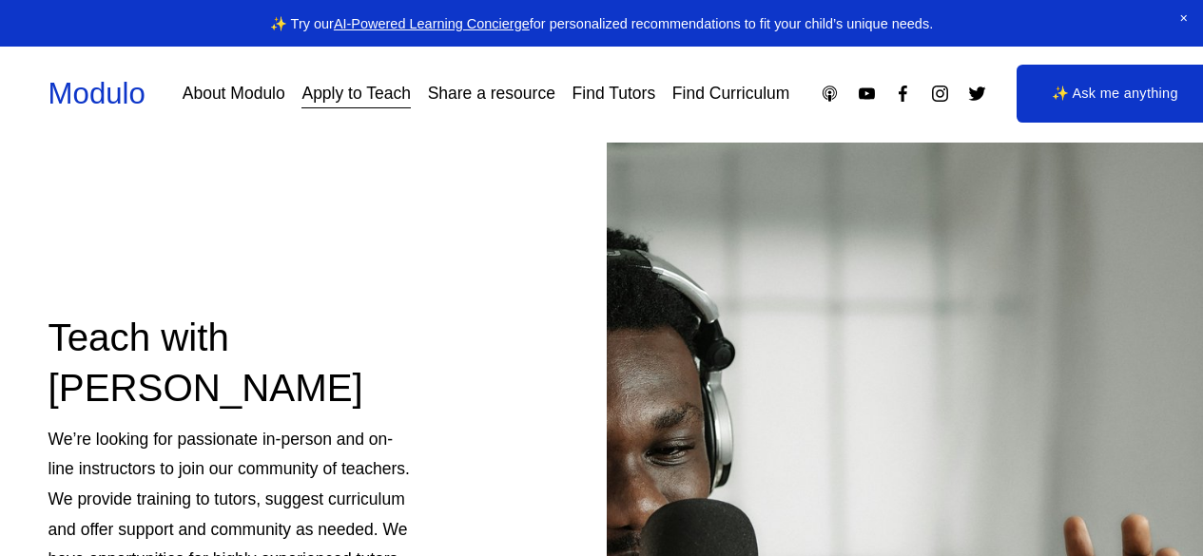 This screenshot has width=1203, height=556. Describe the element at coordinates (356, 93) in the screenshot. I see `a: Apply to Teach` at that location.